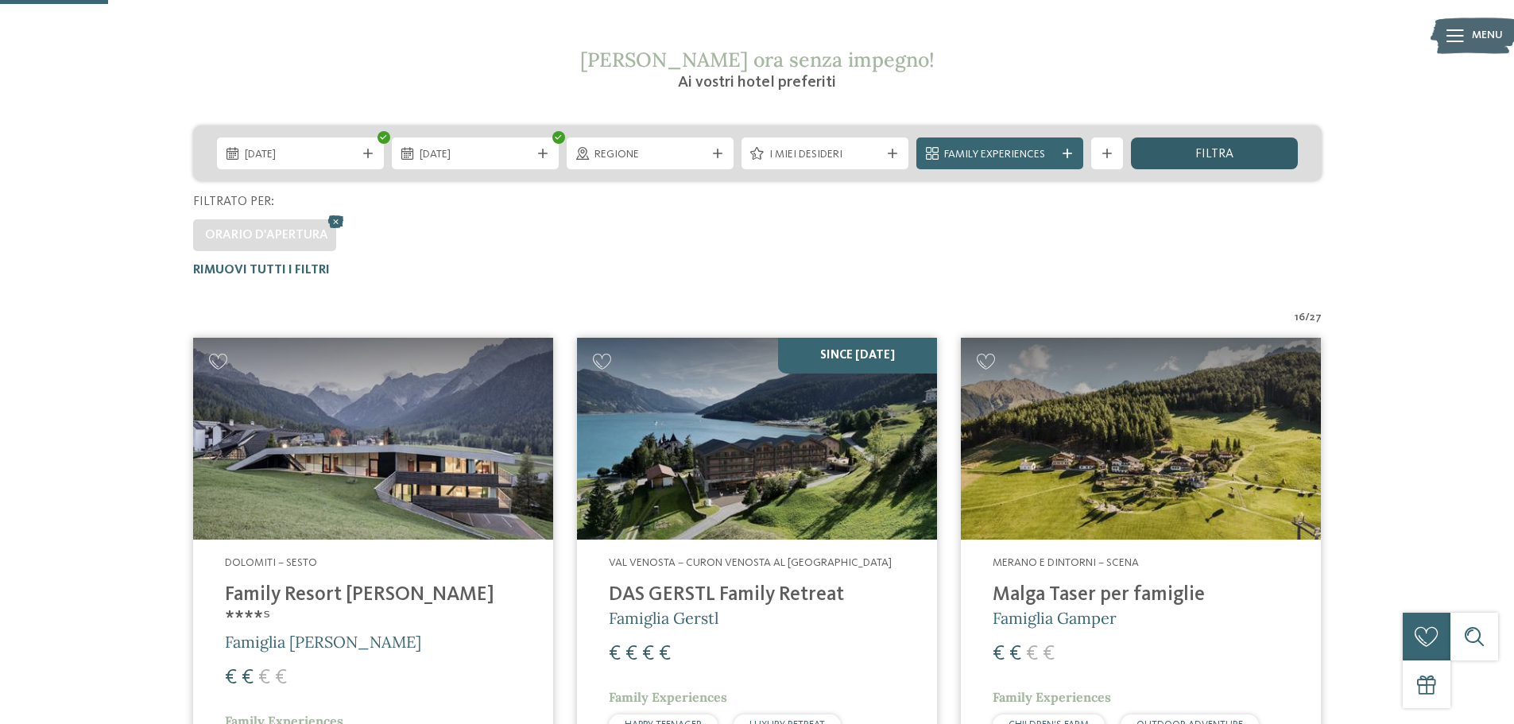  What do you see at coordinates (756, 83) in the screenshot?
I see `span: Ai vostri hotel preferiti` at bounding box center [756, 83].